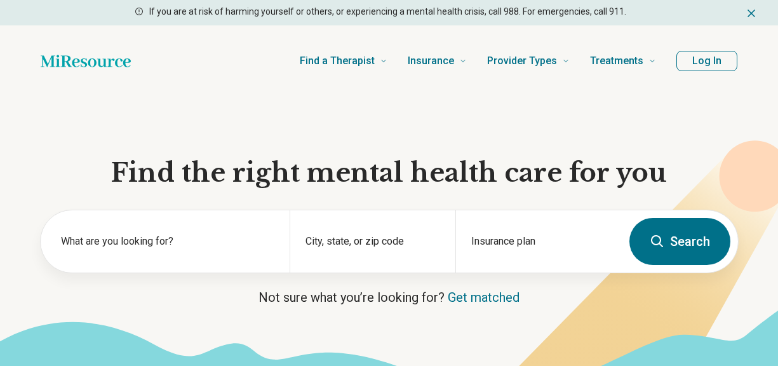  What do you see at coordinates (389, 297) in the screenshot?
I see `p: Not sure what you’re looking for?` at bounding box center [389, 297].